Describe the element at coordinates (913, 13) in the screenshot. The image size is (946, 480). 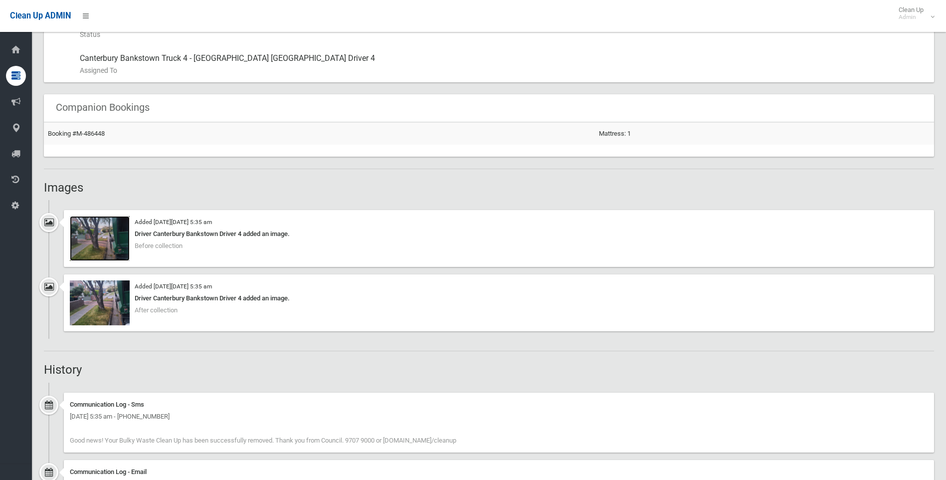
I see `span: Clean Up` at that location.